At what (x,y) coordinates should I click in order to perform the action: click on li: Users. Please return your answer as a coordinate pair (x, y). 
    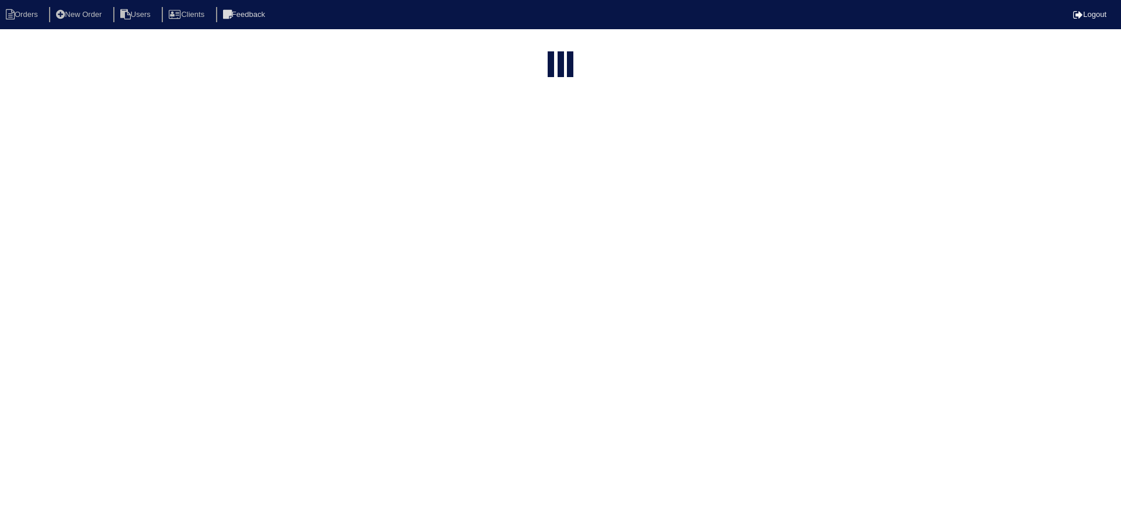
    Looking at the image, I should click on (137, 15).